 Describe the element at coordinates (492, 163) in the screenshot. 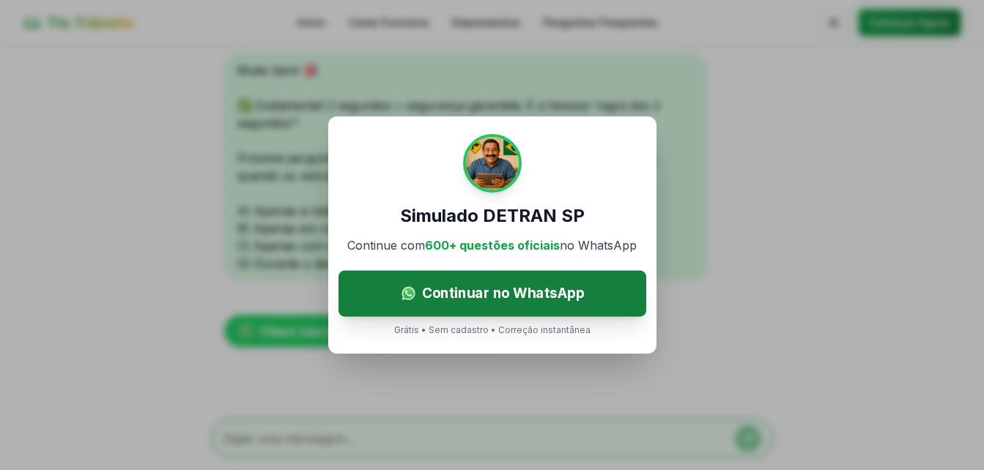

I see `img: Tio Trânsito` at that location.